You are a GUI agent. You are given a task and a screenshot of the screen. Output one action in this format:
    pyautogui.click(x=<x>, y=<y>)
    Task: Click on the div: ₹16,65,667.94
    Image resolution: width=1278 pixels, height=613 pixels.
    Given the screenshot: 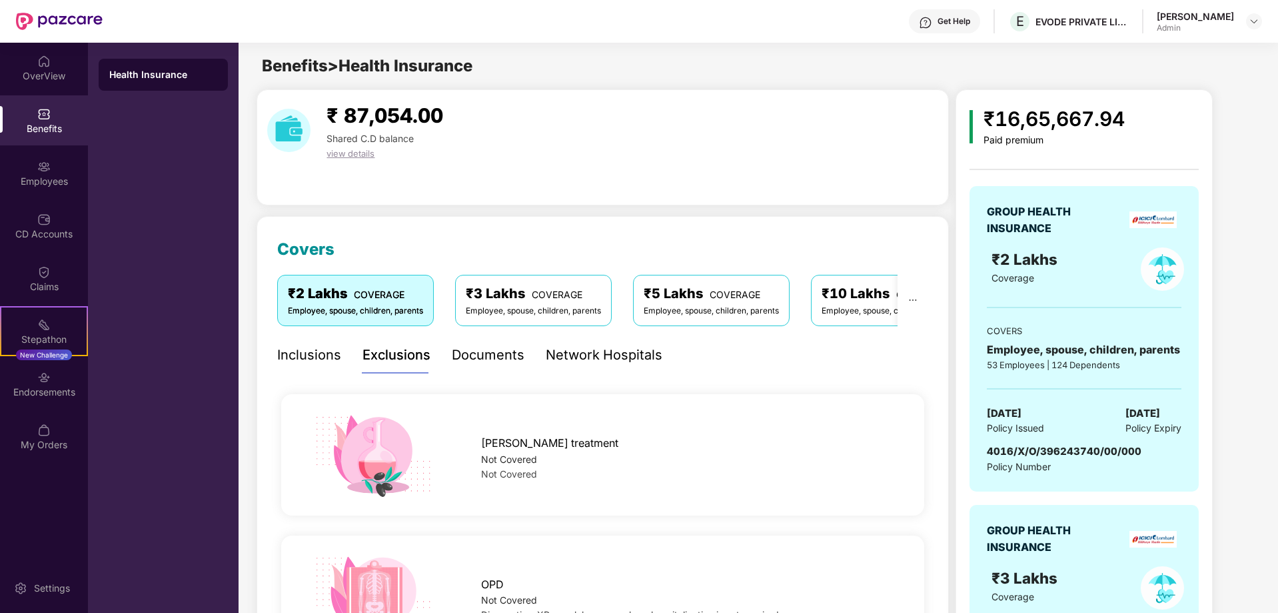 What is the action you would take?
    pyautogui.click(x=1055, y=119)
    